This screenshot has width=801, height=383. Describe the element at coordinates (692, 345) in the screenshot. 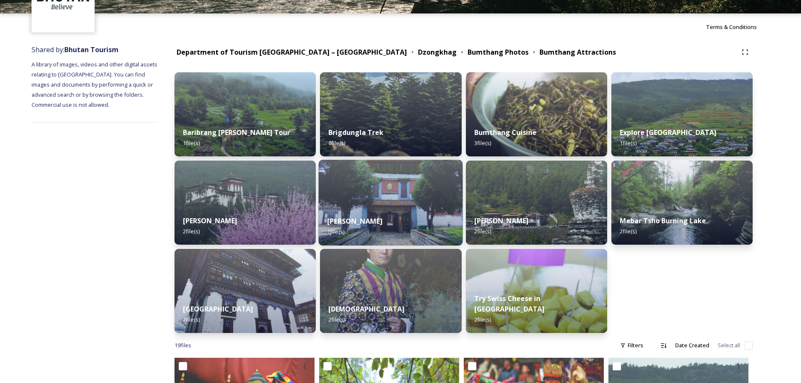

I see `div: Date Created` at that location.